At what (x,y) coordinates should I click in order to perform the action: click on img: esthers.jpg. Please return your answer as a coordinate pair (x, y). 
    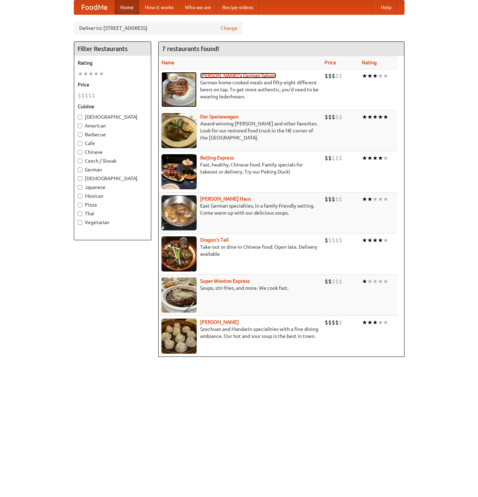
    Looking at the image, I should click on (179, 90).